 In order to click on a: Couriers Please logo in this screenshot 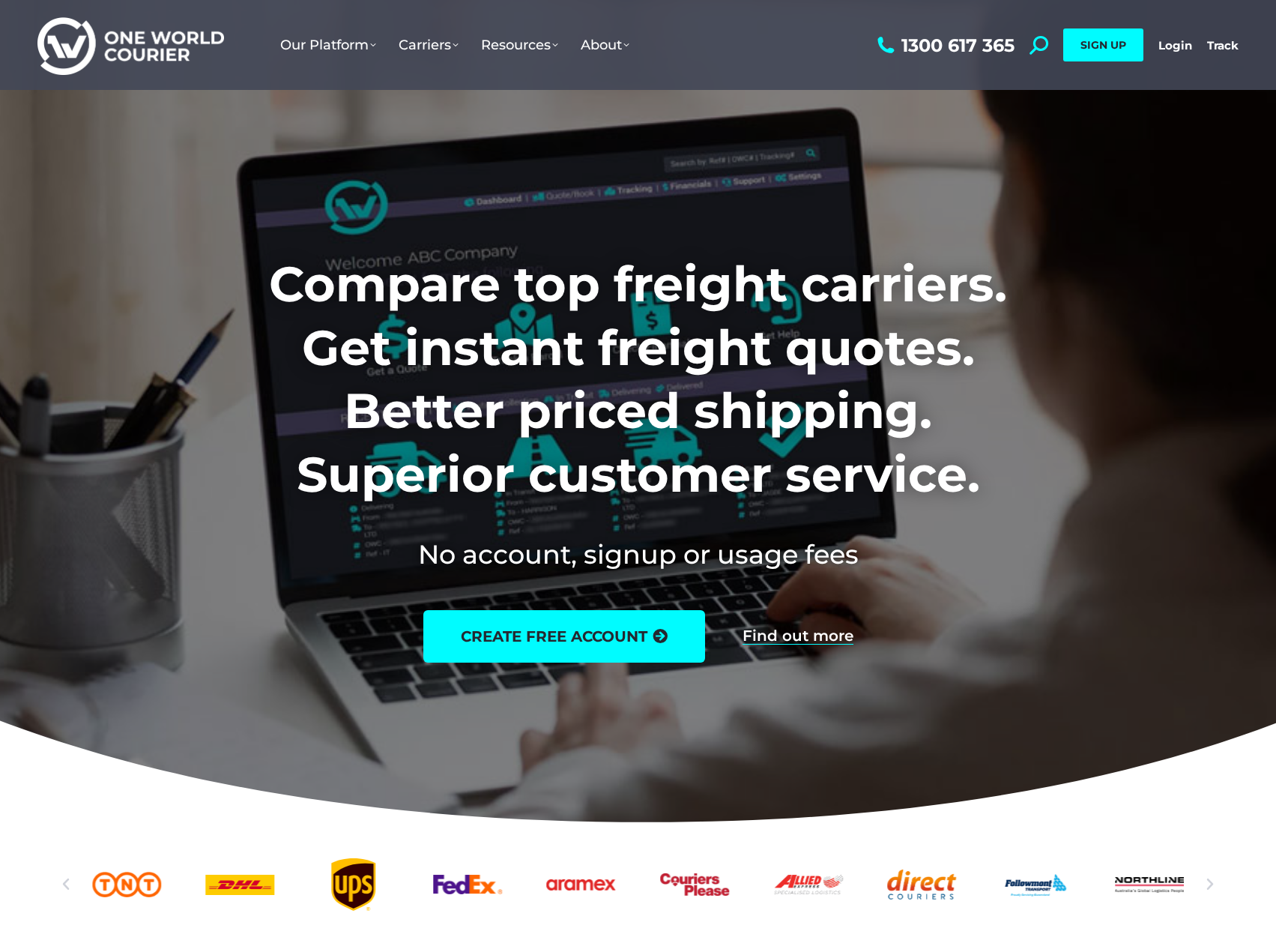, I will do `click(694, 884)`.